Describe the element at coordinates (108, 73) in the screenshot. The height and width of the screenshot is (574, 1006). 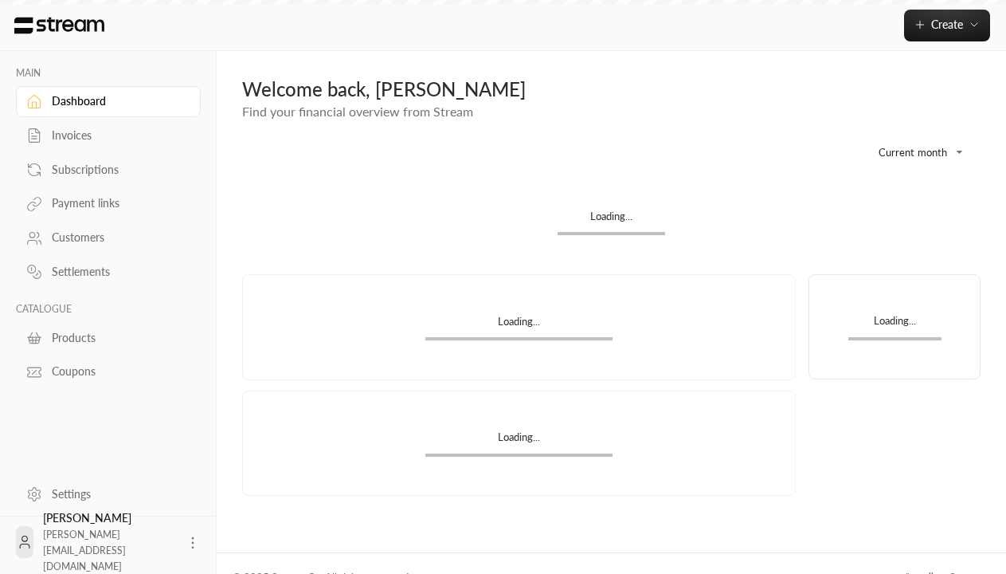
I see `p: MAIN` at that location.